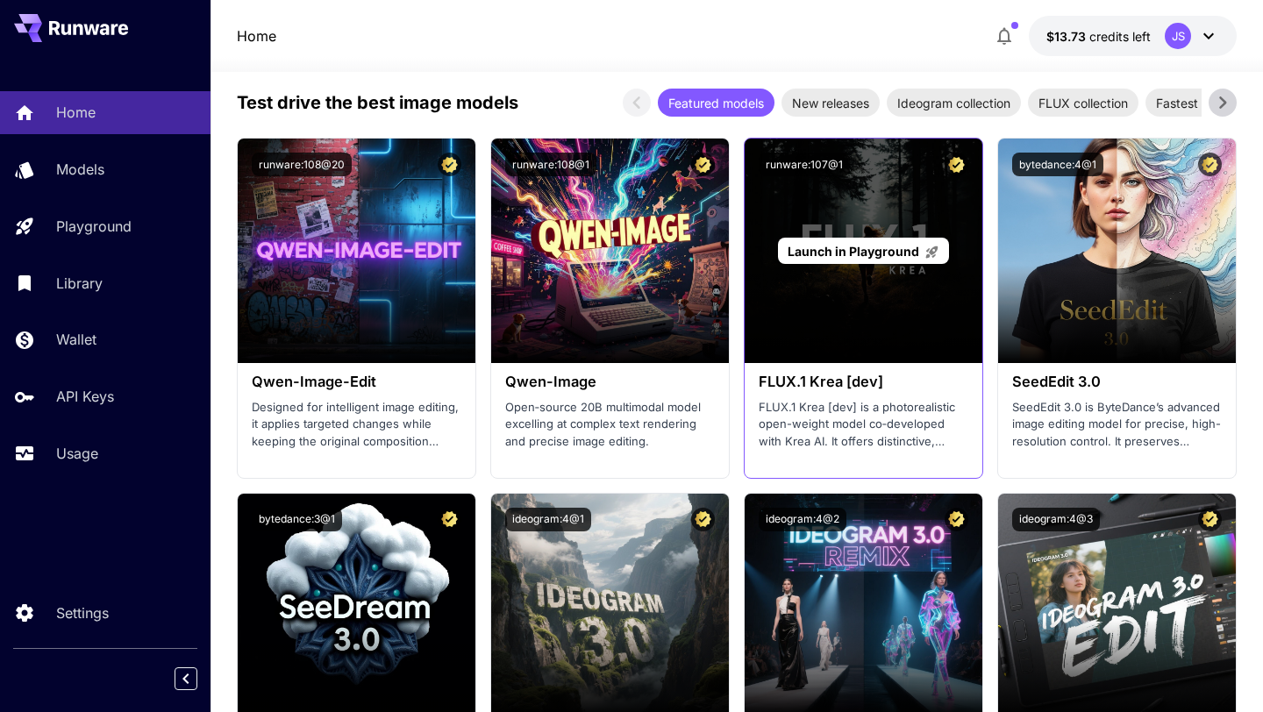  Describe the element at coordinates (377, 103) in the screenshot. I see `p: Test drive the best image models` at that location.